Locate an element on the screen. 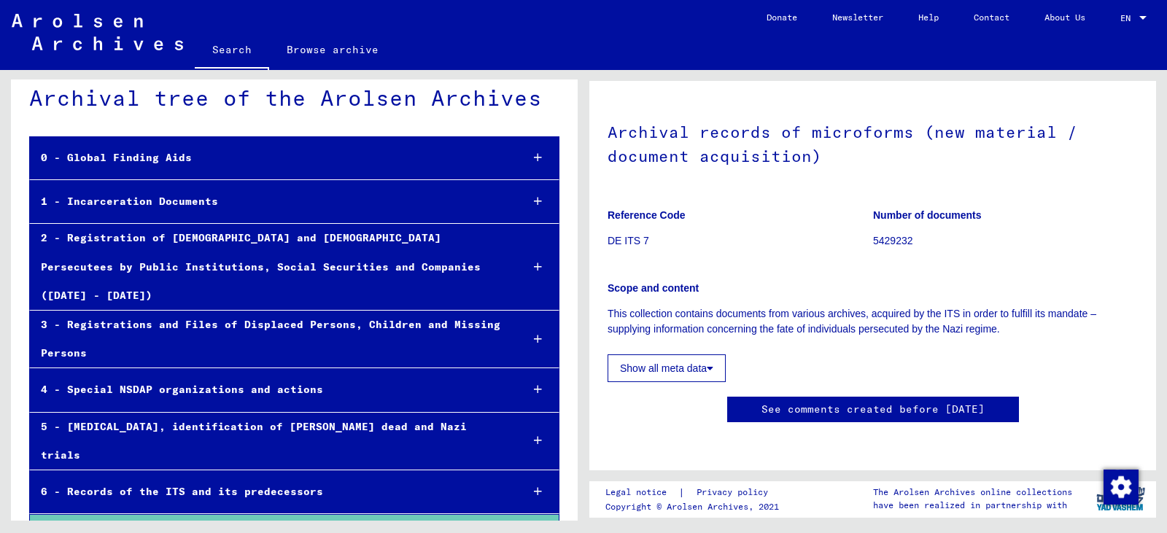 The width and height of the screenshot is (1167, 533). a: Browse archive is located at coordinates (333, 50).